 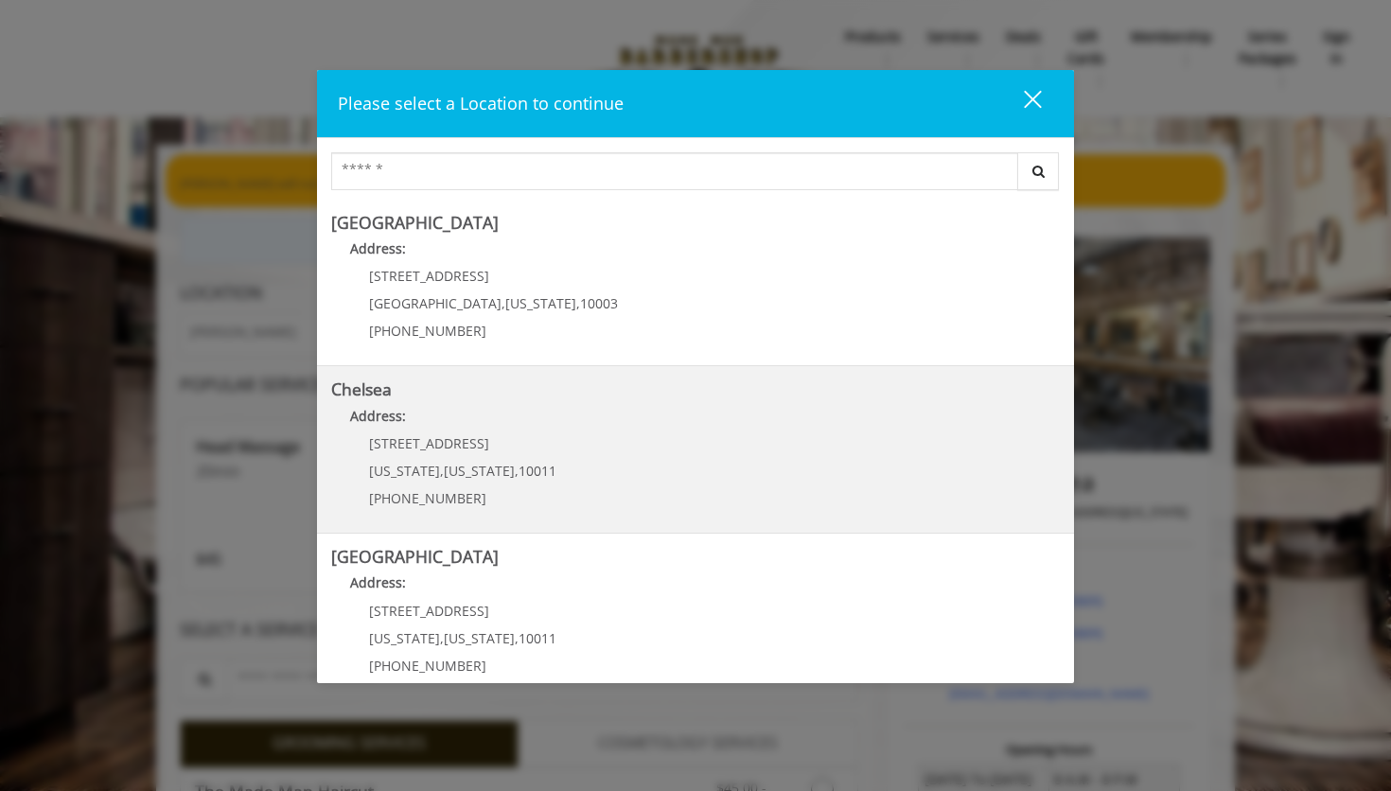 What do you see at coordinates (481, 103) in the screenshot?
I see `span: Please select a Location to continue` at bounding box center [481, 103].